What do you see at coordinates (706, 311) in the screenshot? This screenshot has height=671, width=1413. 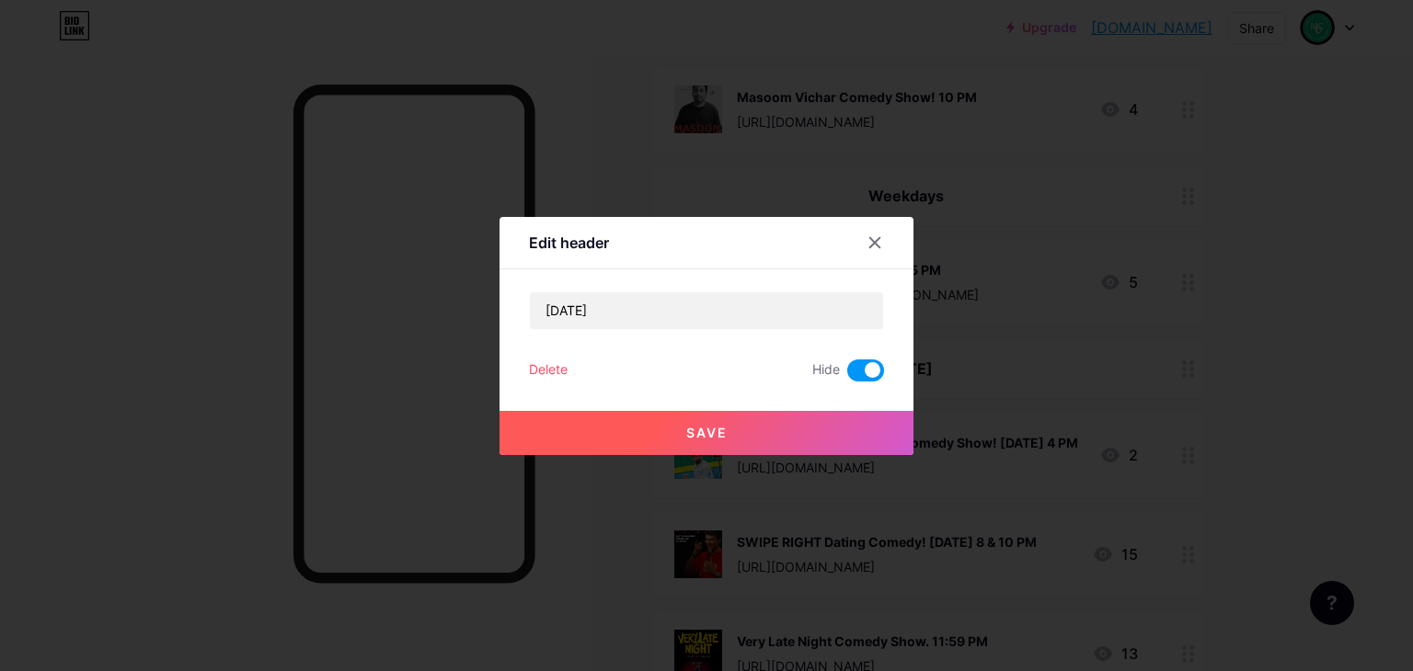 I see `input: Title` at bounding box center [706, 311].